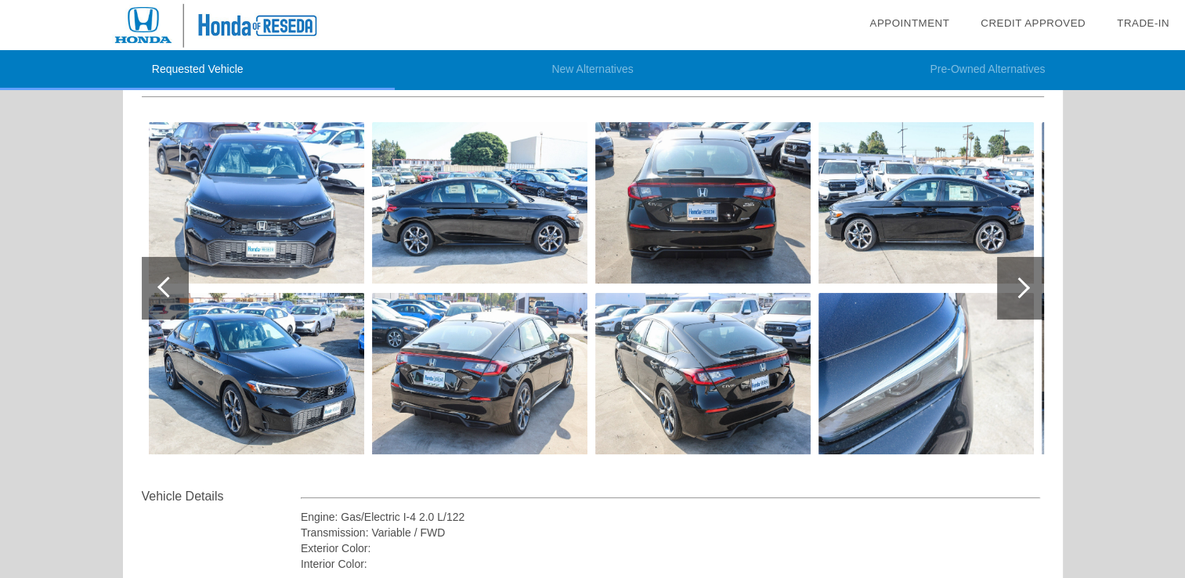 The height and width of the screenshot is (578, 1185). What do you see at coordinates (480, 203) in the screenshot?
I see `img: 4.jpg` at bounding box center [480, 203].